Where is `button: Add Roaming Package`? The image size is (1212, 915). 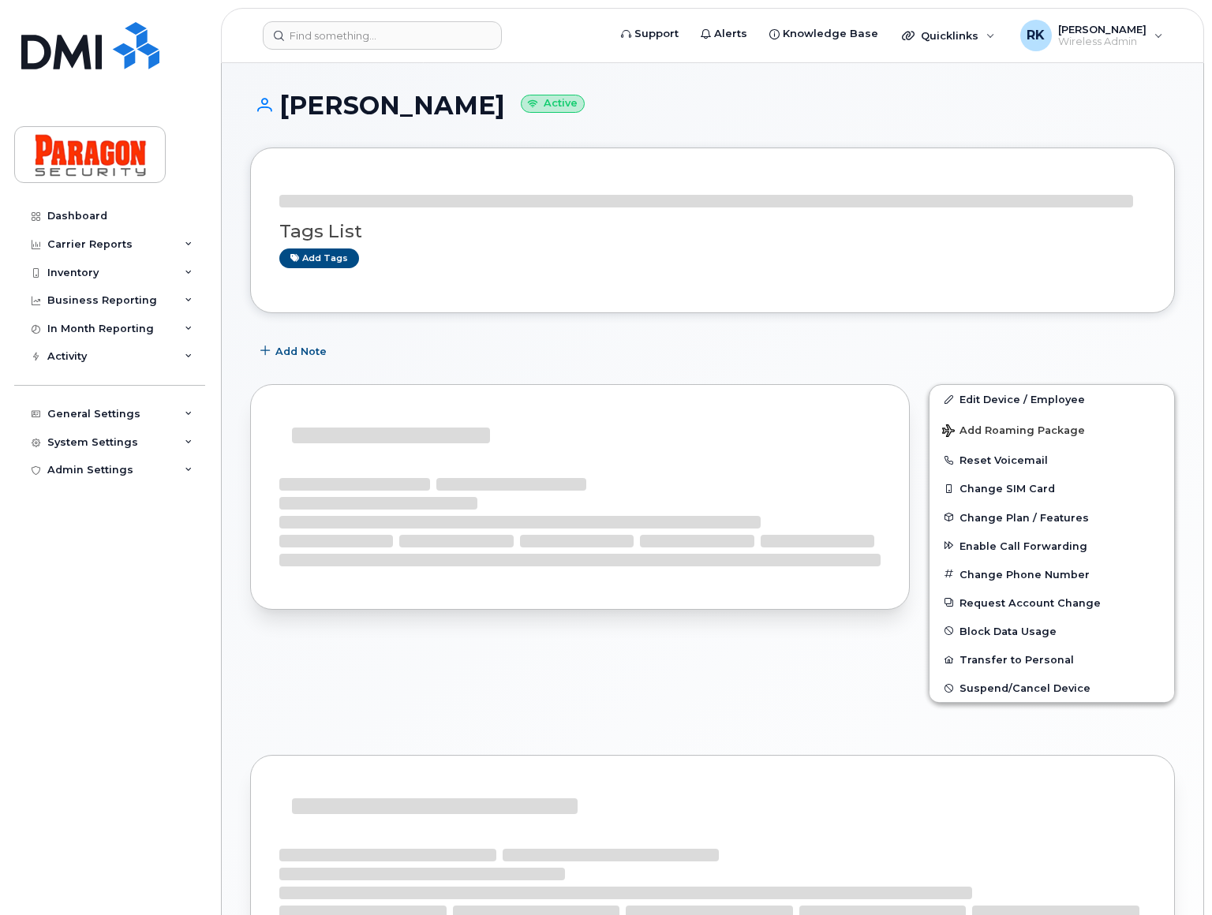
button: Add Roaming Package is located at coordinates (1051, 429).